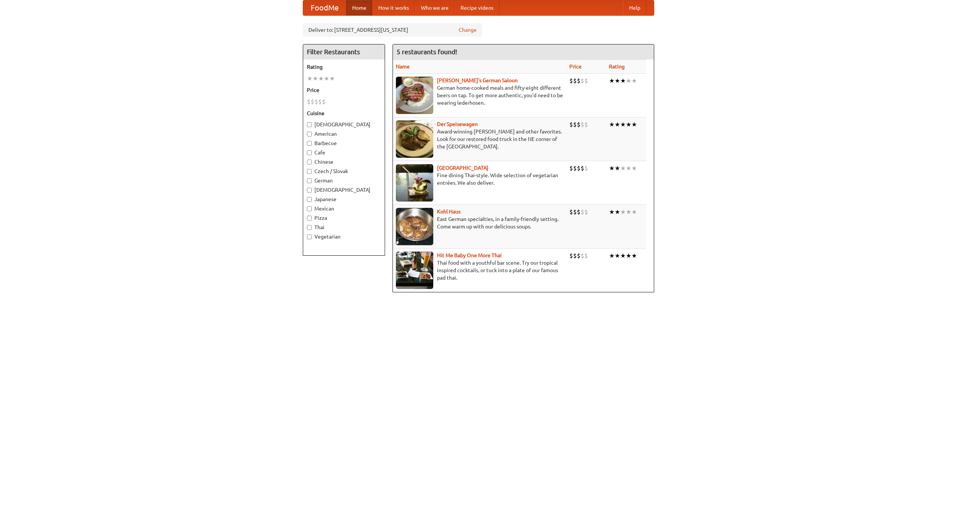  Describe the element at coordinates (415, 227) in the screenshot. I see `img: kohlhaus.jpg` at that location.